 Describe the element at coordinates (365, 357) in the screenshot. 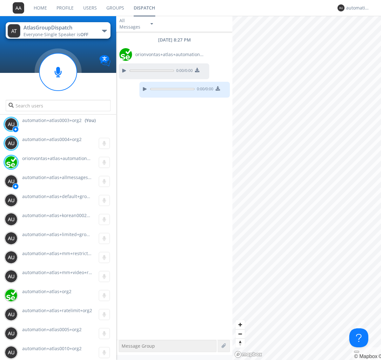

I see `a: Mapbox` at that location.